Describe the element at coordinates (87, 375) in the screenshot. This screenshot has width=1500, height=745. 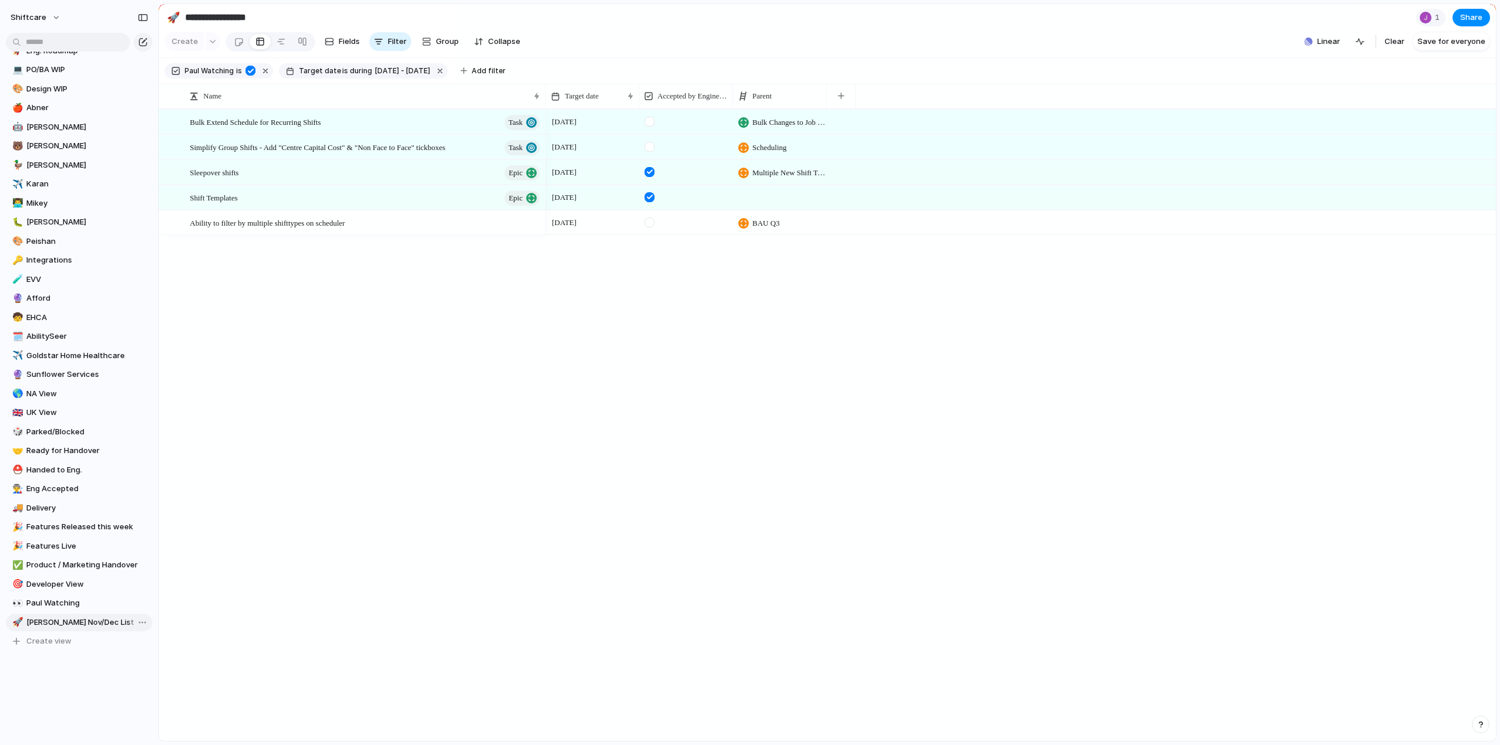
I see `span: Sunflower Services` at that location.